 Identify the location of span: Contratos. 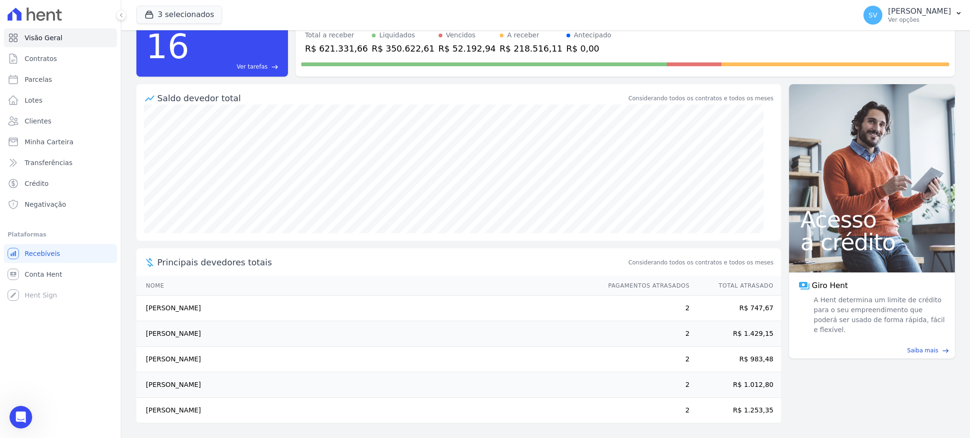
(41, 59).